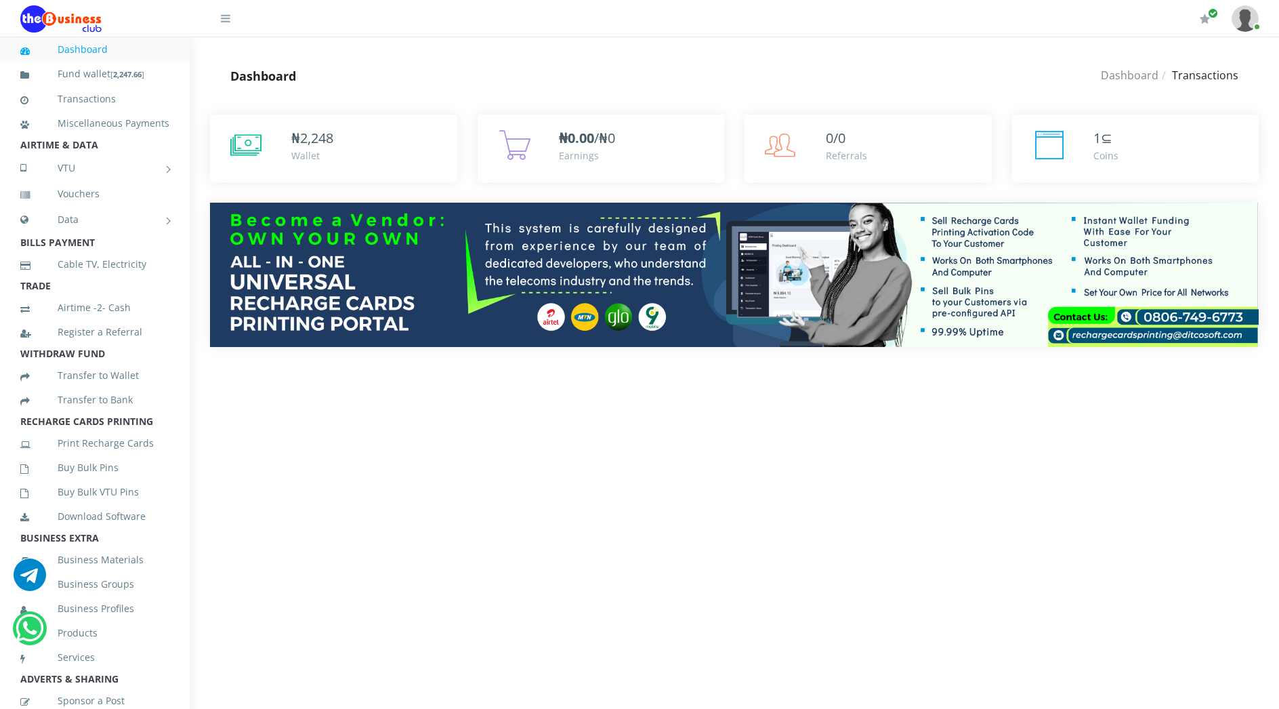 The height and width of the screenshot is (709, 1279). Describe the element at coordinates (95, 375) in the screenshot. I see `a: Transfer to Wallet` at that location.